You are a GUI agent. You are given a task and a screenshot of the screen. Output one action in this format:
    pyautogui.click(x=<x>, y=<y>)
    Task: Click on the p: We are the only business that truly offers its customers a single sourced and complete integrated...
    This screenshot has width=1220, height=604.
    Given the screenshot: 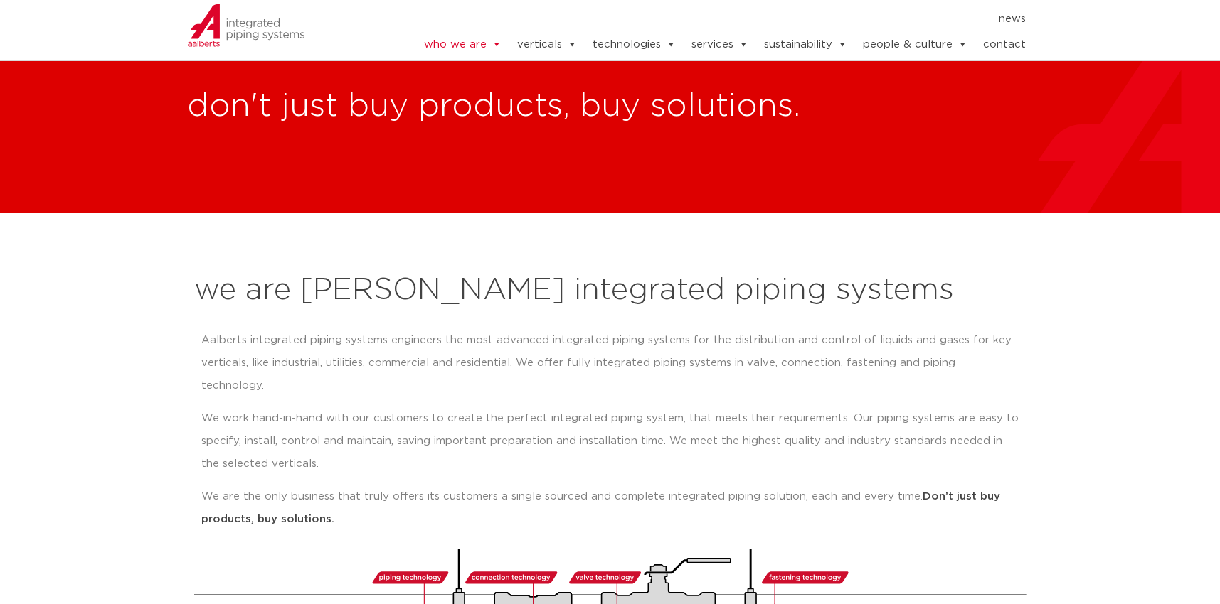 What is the action you would take?
    pyautogui.click(x=610, y=508)
    